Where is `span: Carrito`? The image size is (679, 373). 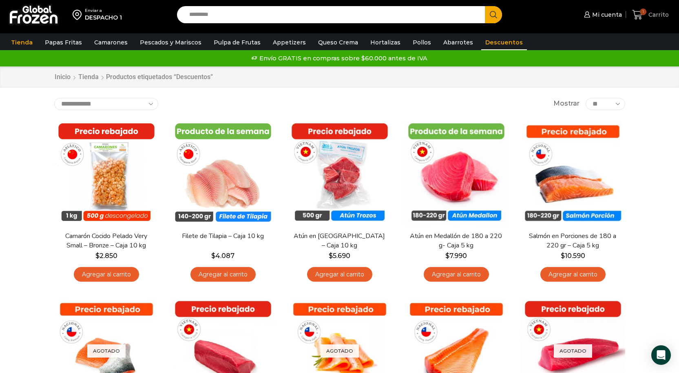 span: Carrito is located at coordinates (657, 15).